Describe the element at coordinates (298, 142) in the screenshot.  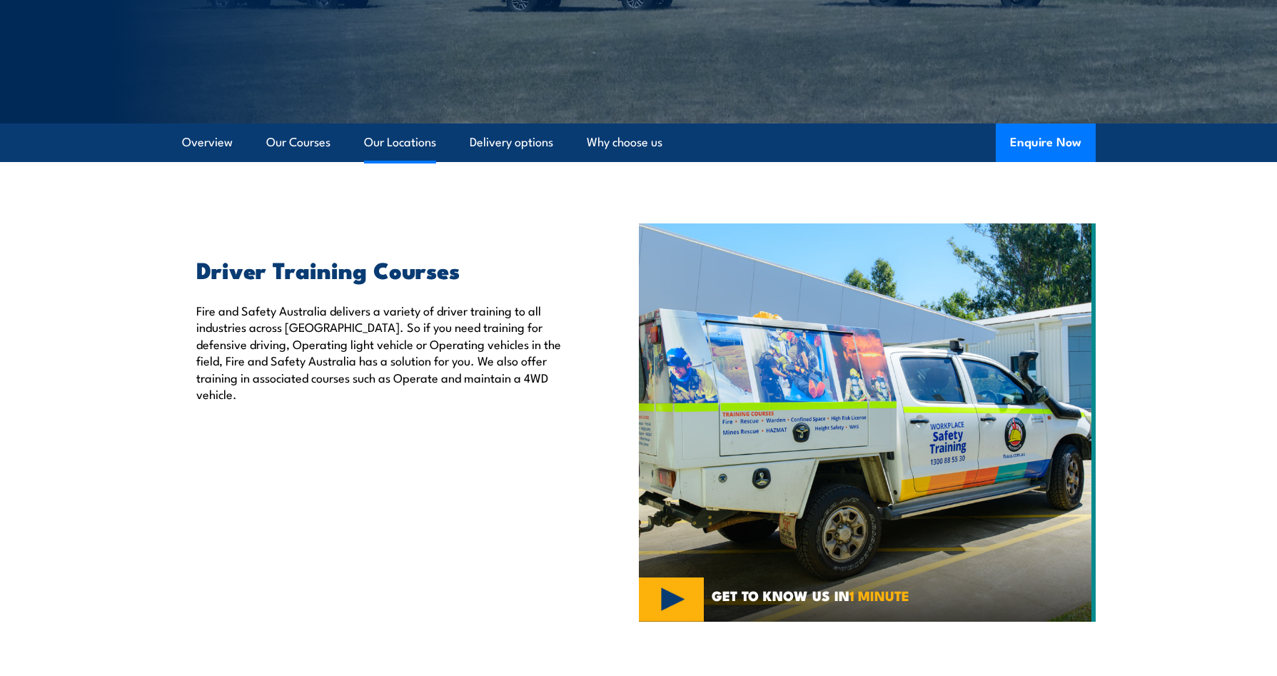
I see `a: Our Courses` at that location.